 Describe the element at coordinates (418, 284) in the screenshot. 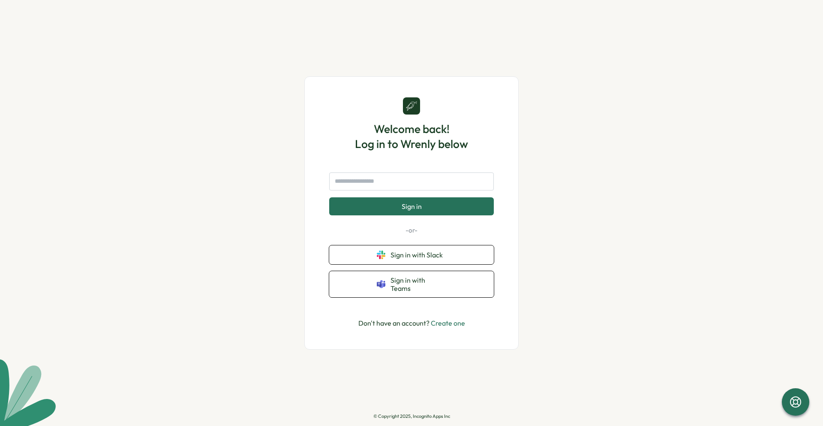

I see `span: Sign in with Teams` at that location.